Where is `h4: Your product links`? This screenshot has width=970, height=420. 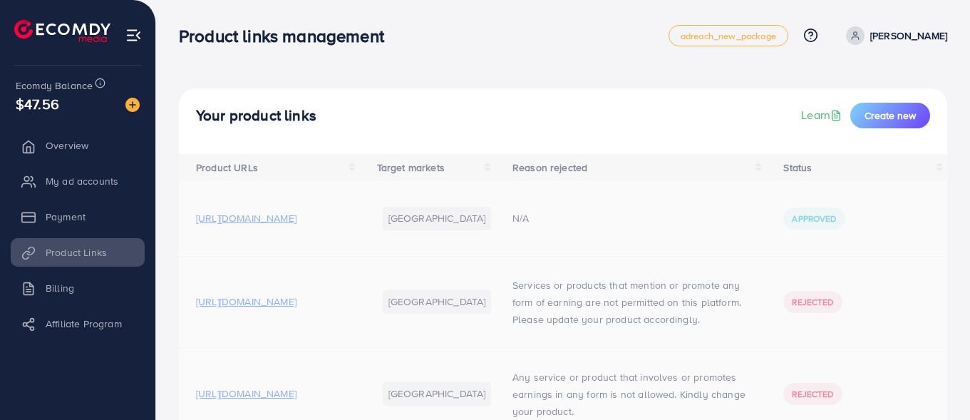 h4: Your product links is located at coordinates (256, 115).